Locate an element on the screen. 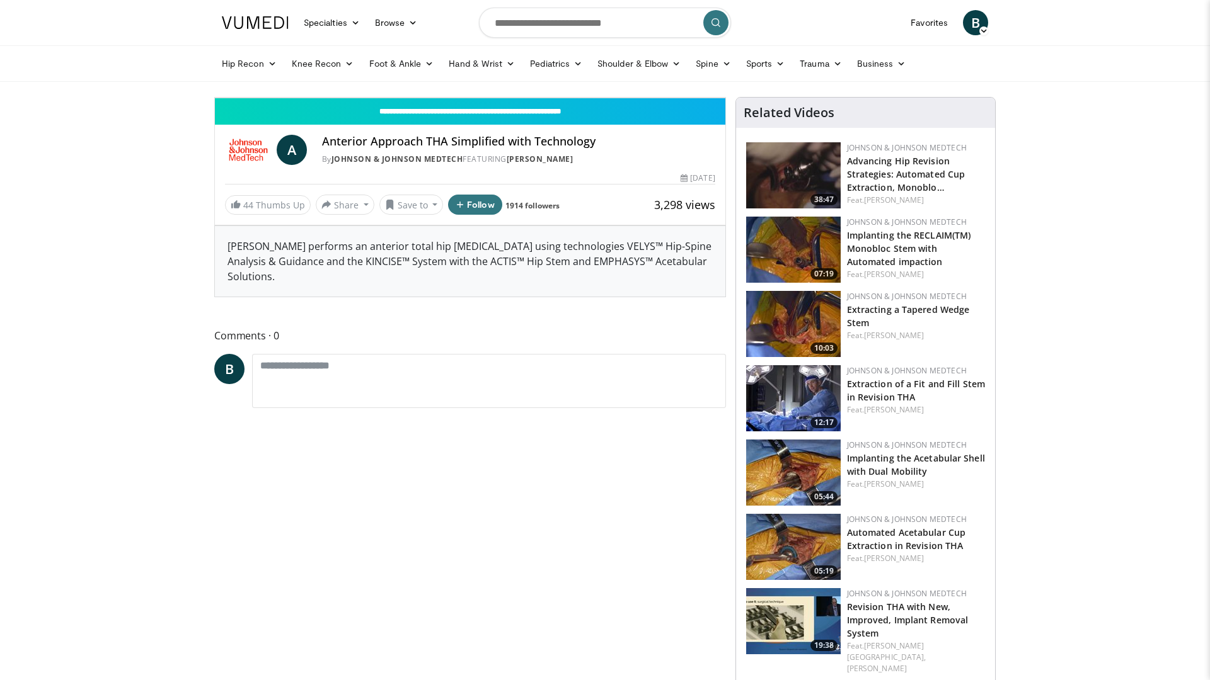 The image size is (1210, 680). input: Search topics, interventions is located at coordinates (605, 23).